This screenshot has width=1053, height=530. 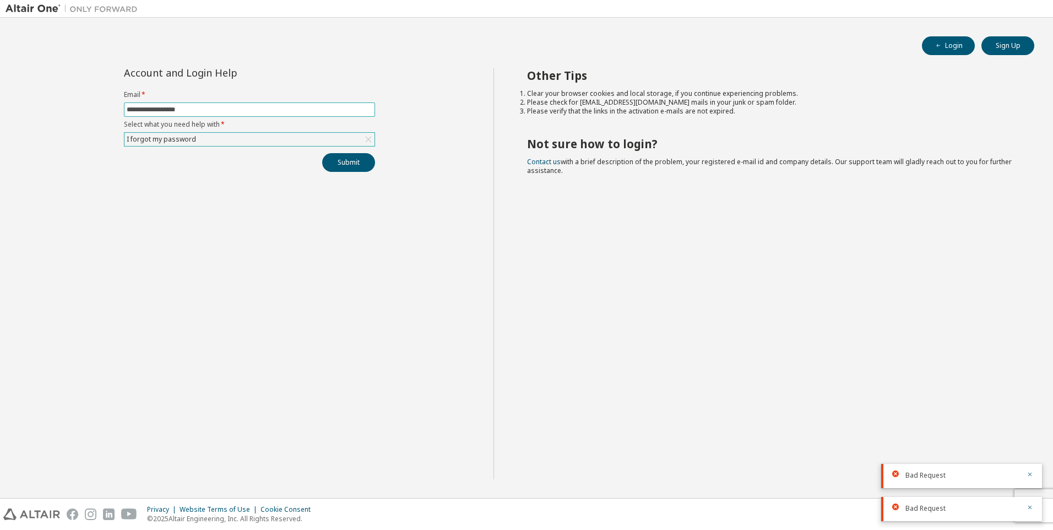 I want to click on div: Privacy, so click(x=163, y=509).